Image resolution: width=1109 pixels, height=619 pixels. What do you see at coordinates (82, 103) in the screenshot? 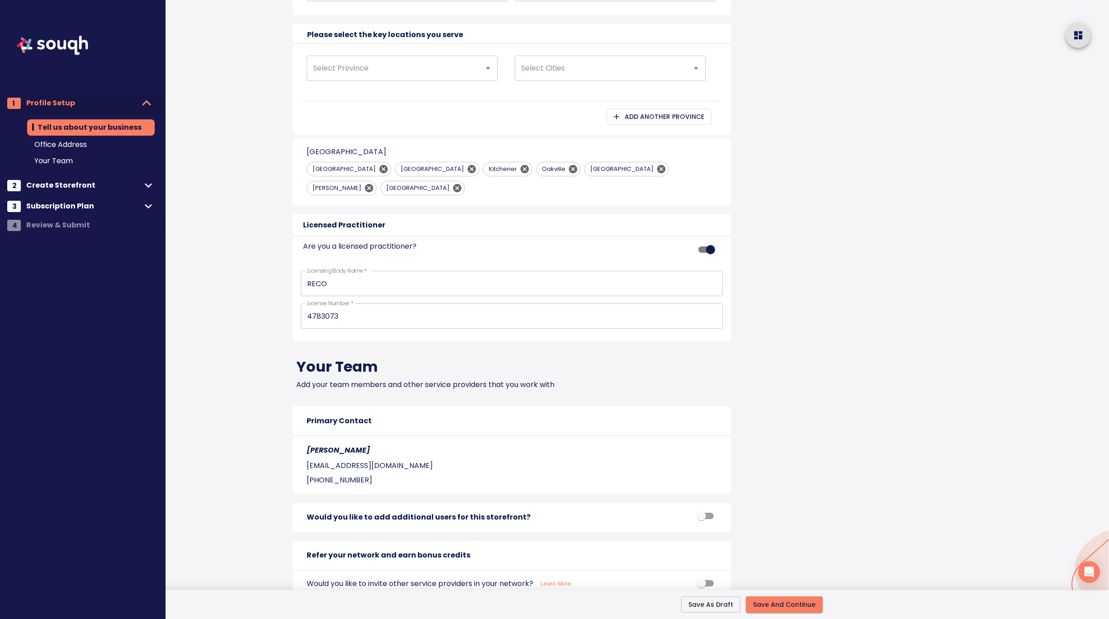
I see `span: Profile Setup` at bounding box center [82, 103].